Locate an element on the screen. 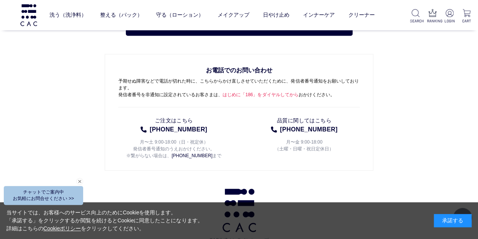  a: 洗う（洗浄料） is located at coordinates (68, 15).